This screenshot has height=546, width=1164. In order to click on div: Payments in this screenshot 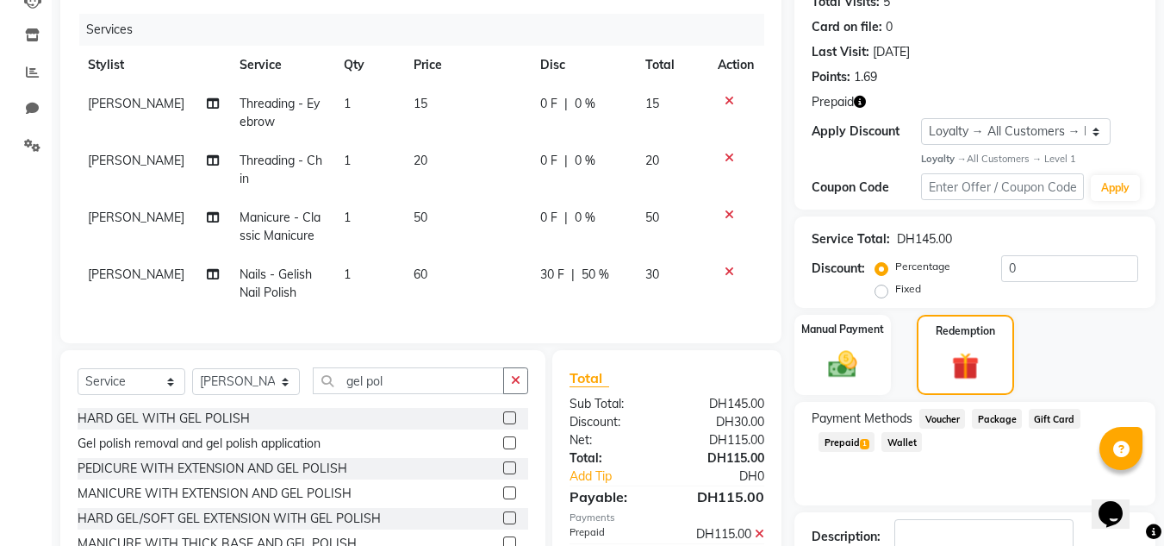, I will do `click(667, 517)`.